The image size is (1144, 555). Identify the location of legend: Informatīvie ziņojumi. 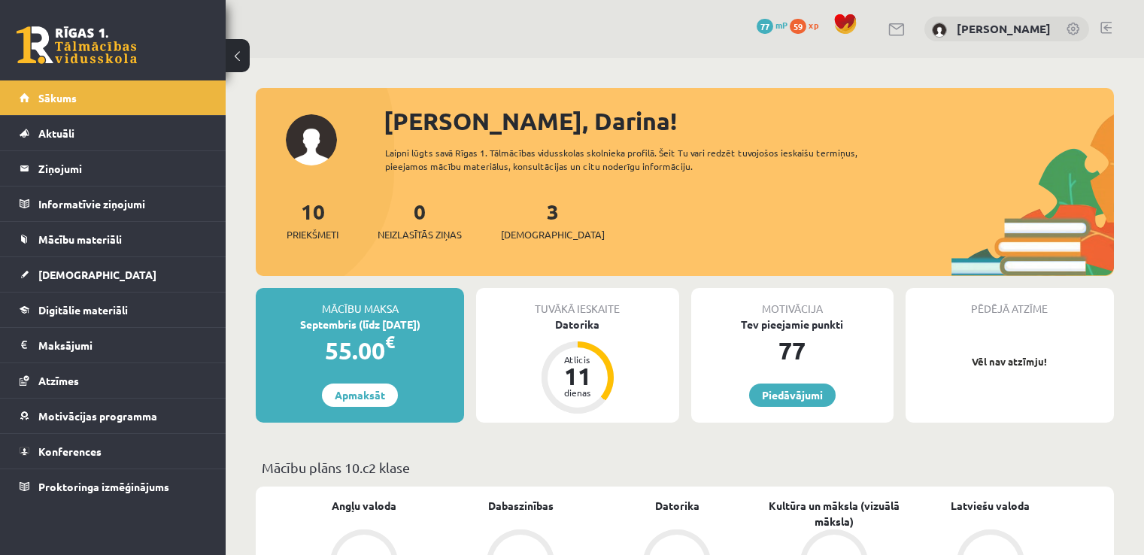
(123, 204).